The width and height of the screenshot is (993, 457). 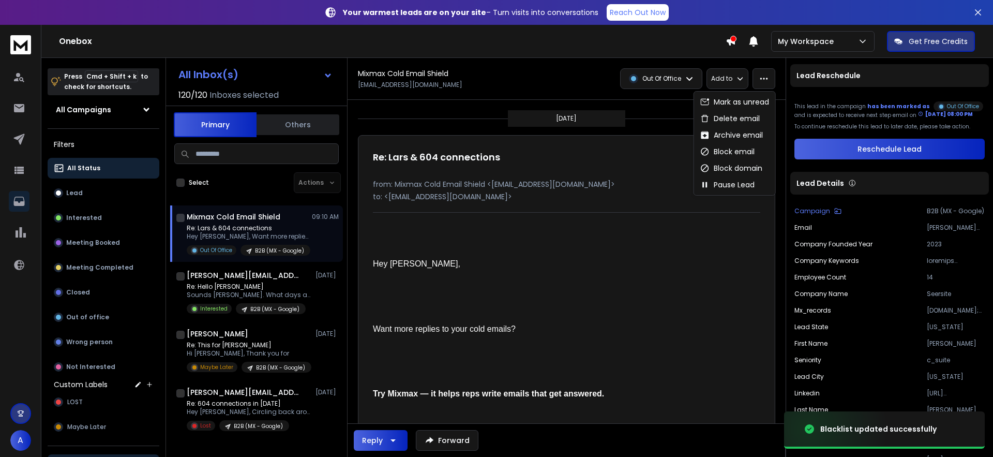 What do you see at coordinates (89, 342) in the screenshot?
I see `p: Wrong person` at bounding box center [89, 342].